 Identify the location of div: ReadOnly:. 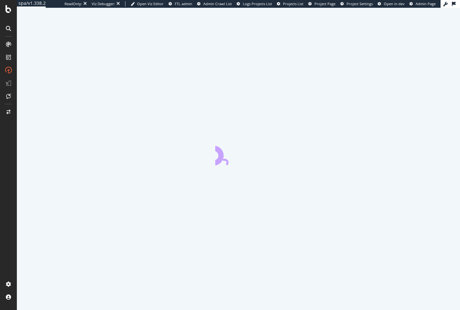
(73, 4).